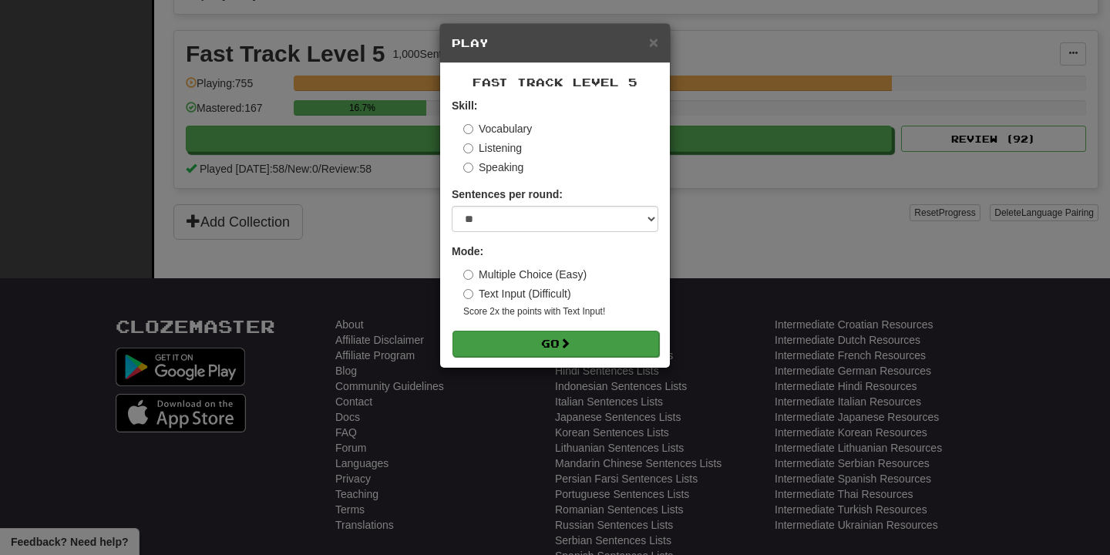 This screenshot has width=1110, height=555. I want to click on input: Text Input (Difficult), so click(468, 294).